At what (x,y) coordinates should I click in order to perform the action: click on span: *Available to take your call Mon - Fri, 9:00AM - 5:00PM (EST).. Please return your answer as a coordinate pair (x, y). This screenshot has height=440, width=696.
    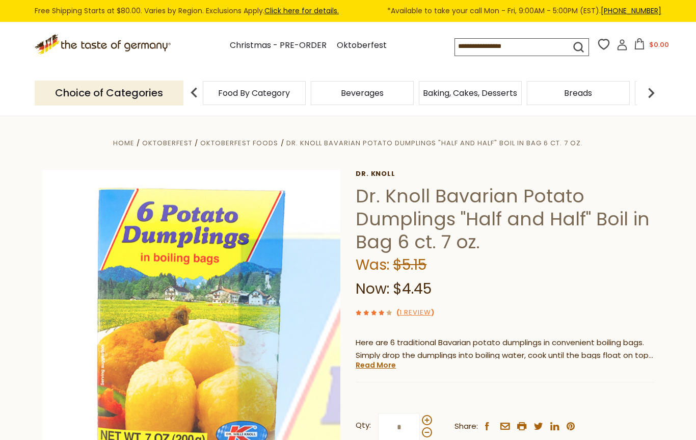
    Looking at the image, I should click on (524, 11).